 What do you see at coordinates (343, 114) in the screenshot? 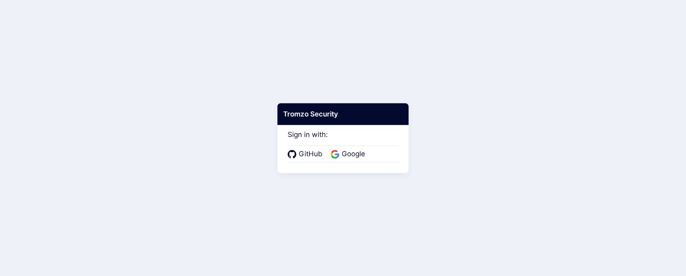
I see `div: Tromzo Security` at bounding box center [343, 114].